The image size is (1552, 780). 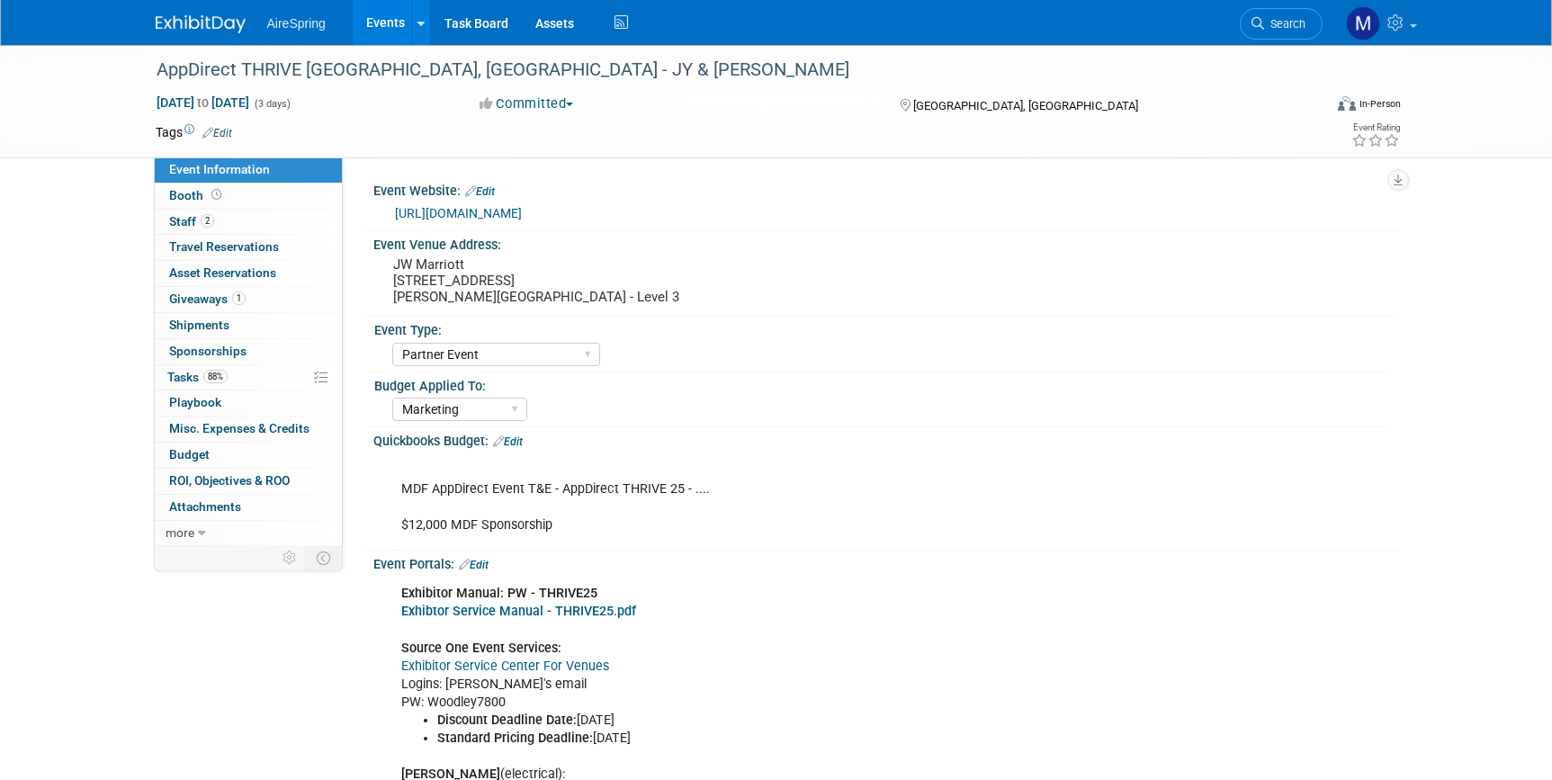 I want to click on span: Booth not reserved yet, so click(x=216, y=194).